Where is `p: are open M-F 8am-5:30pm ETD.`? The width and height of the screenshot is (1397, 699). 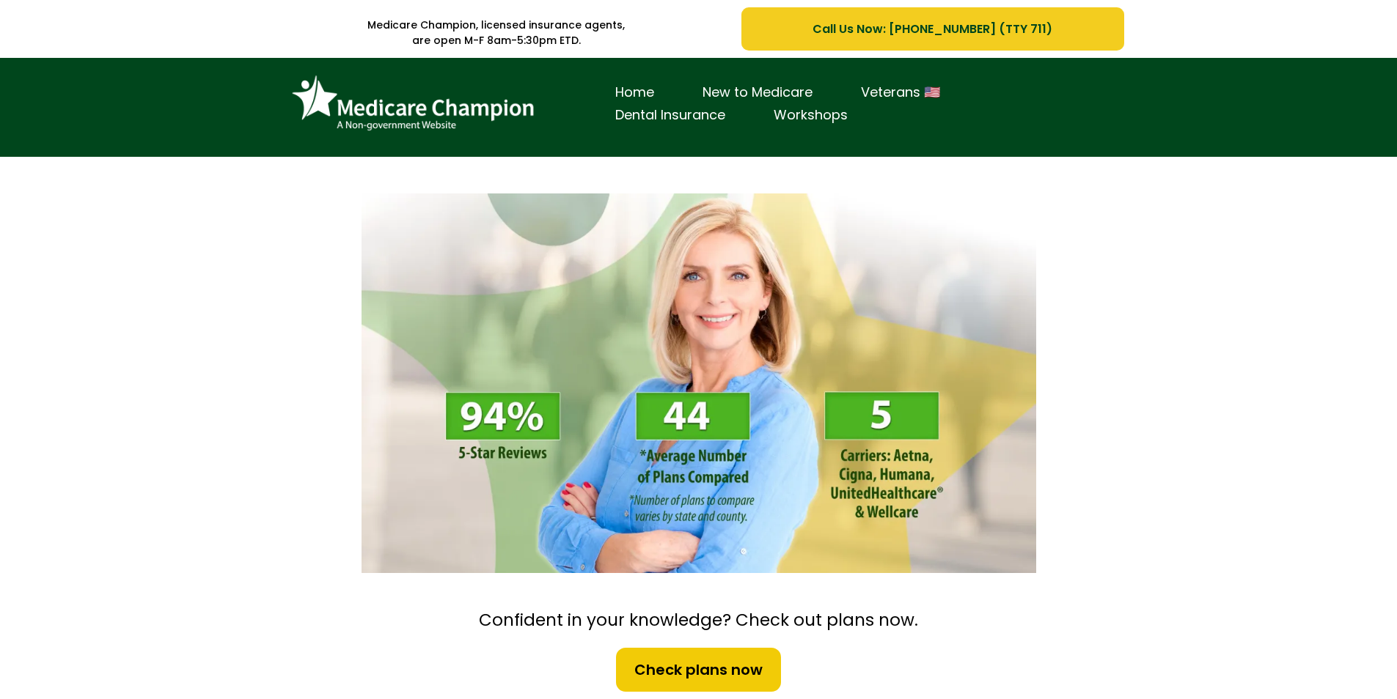 p: are open M-F 8am-5:30pm ETD. is located at coordinates (496, 40).